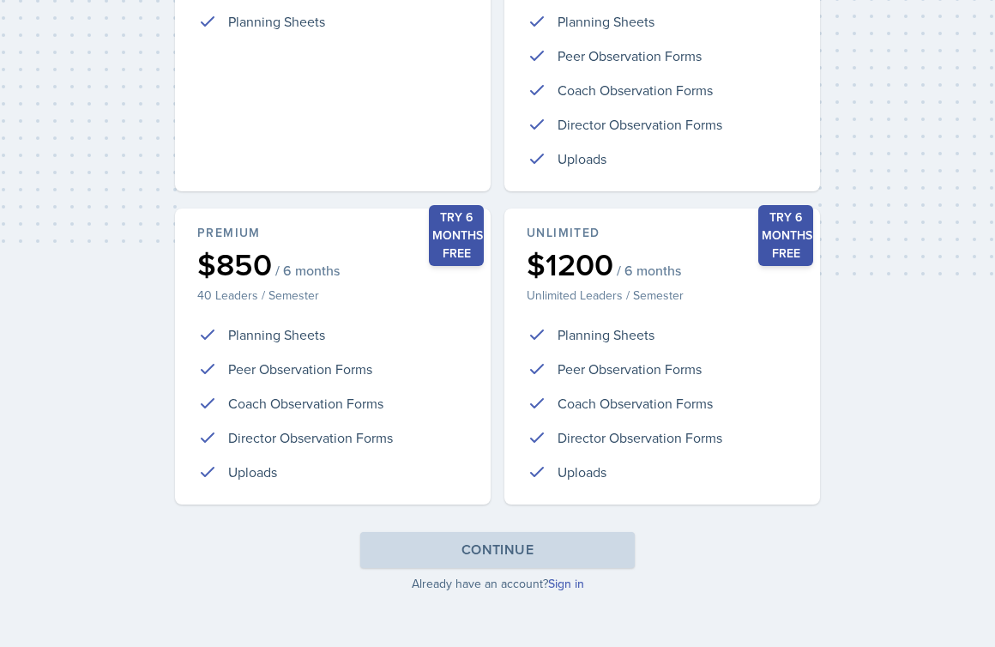  What do you see at coordinates (566, 583) in the screenshot?
I see `a: Sign in` at bounding box center [566, 583].